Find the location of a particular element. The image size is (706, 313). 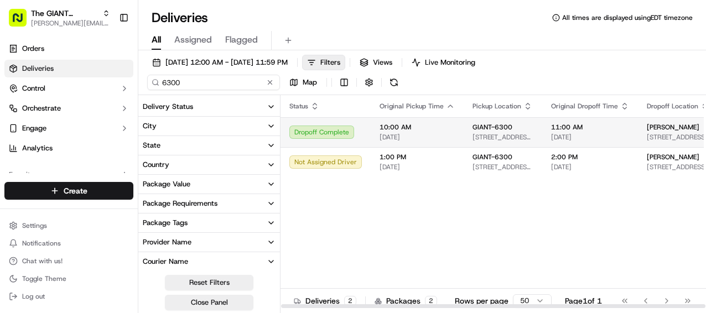

span: Assigned is located at coordinates (193, 40).